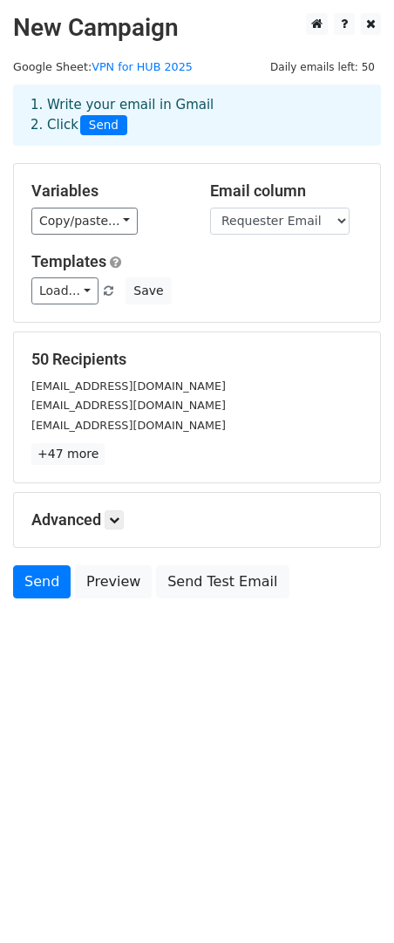  What do you see at coordinates (323, 67) in the screenshot?
I see `span: Daily emails left: 50` at bounding box center [323, 67].